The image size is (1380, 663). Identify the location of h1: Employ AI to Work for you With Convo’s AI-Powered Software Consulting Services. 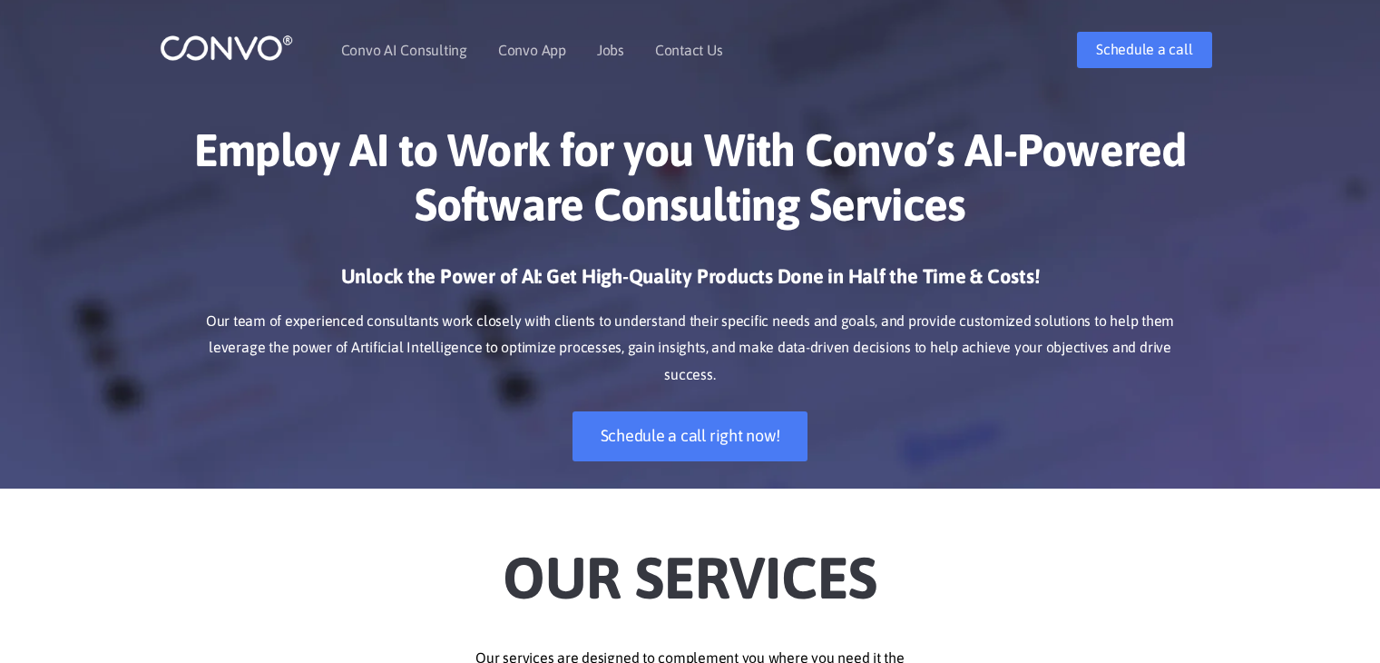
(691, 183).